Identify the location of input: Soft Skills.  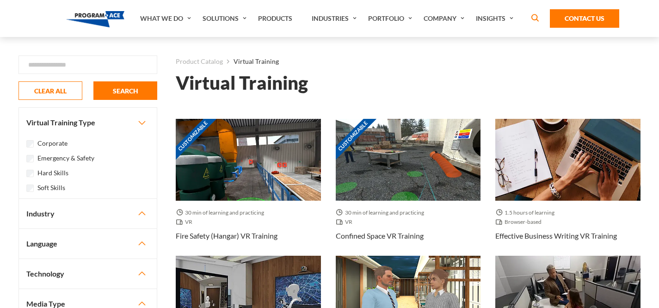
(30, 188).